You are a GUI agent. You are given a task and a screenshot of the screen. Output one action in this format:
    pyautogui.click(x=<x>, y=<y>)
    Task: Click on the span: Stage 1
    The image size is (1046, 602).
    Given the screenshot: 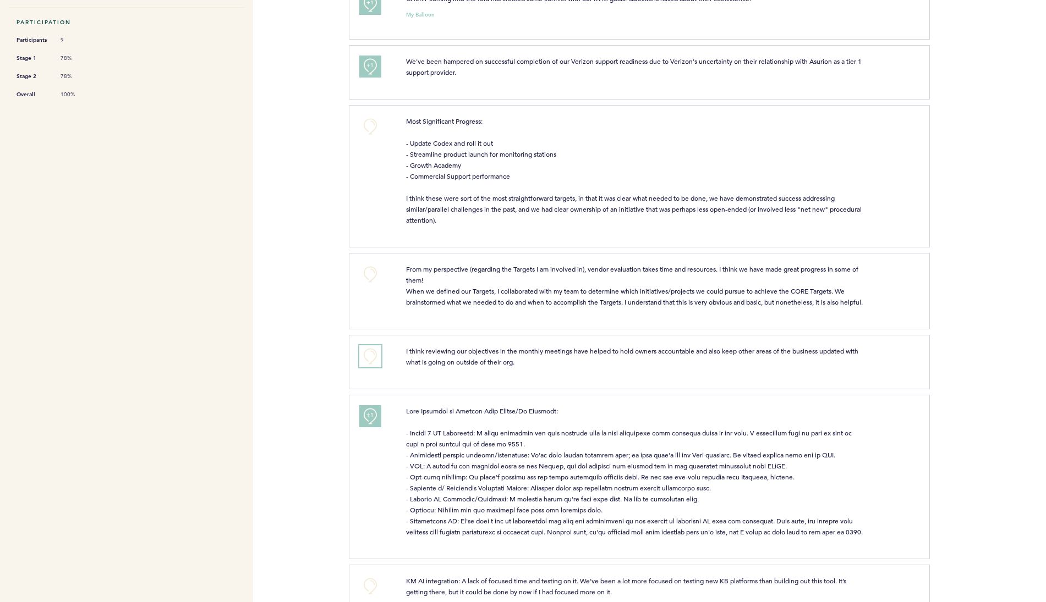 What is the action you would take?
    pyautogui.click(x=33, y=58)
    